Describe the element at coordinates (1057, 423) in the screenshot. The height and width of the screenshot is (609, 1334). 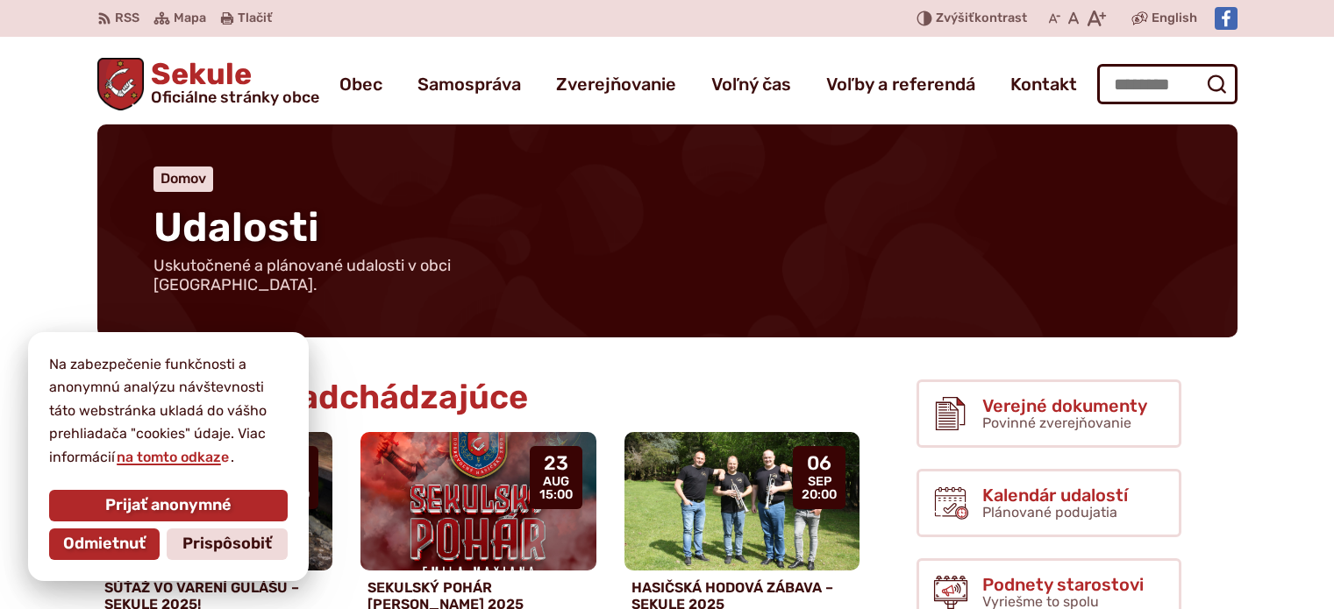
I see `span: Povinné zverejňovanie` at that location.